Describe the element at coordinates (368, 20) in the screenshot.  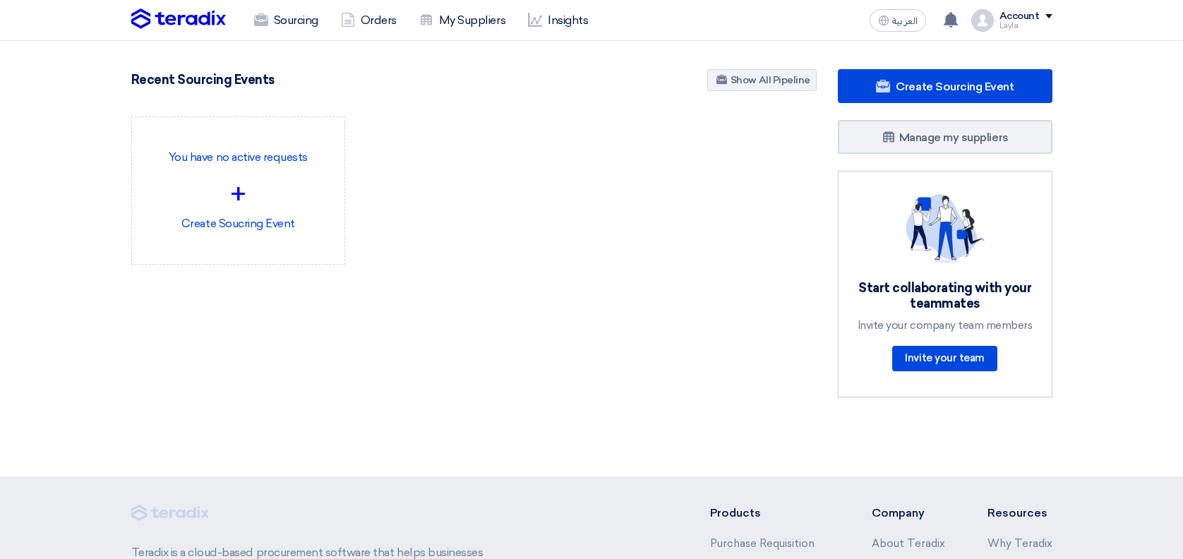
I see `a: Orders` at that location.